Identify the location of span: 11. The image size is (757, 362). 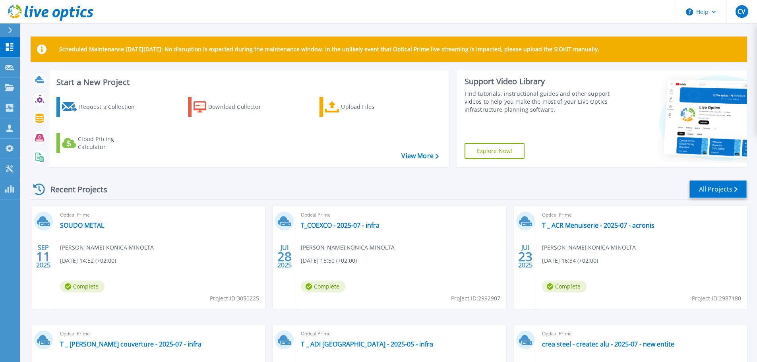
(43, 256).